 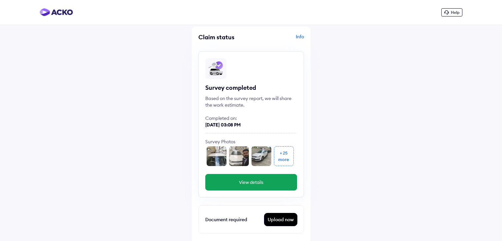 What do you see at coordinates (235, 220) in the screenshot?
I see `div: Document required` at bounding box center [235, 220].